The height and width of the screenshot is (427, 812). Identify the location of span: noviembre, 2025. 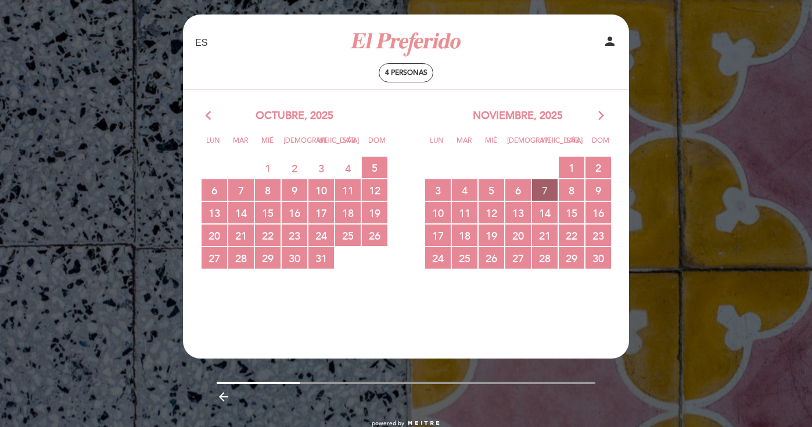
(517, 116).